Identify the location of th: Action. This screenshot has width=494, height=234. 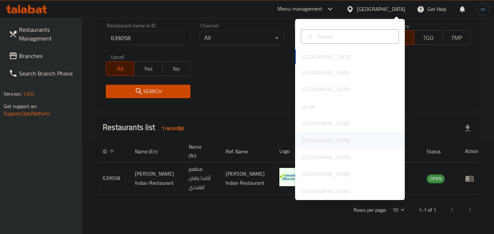
(472, 151).